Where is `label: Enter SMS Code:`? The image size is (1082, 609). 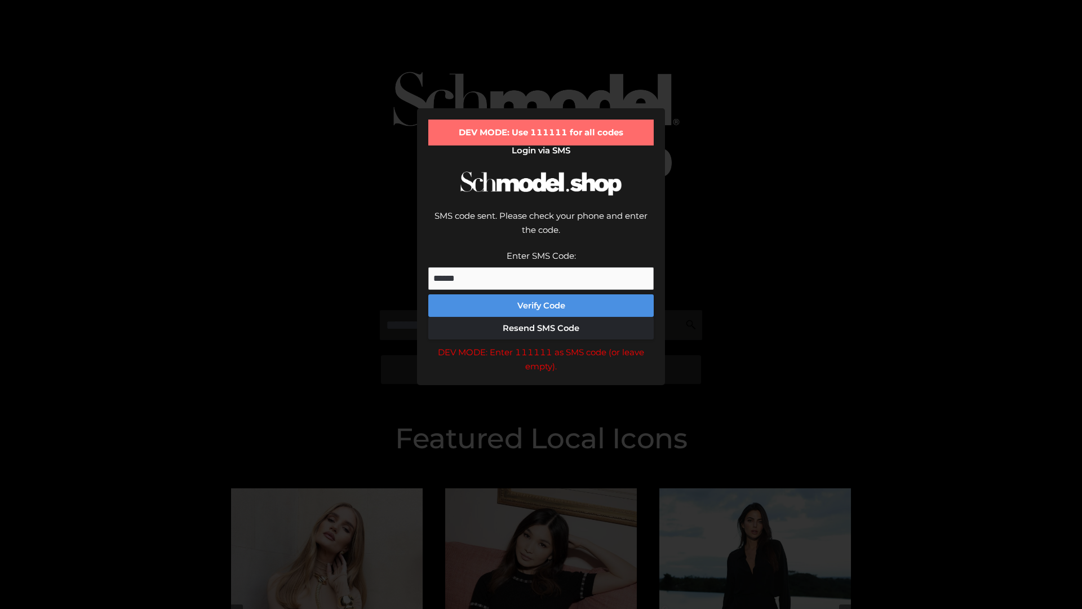
label: Enter SMS Code: is located at coordinates (541, 255).